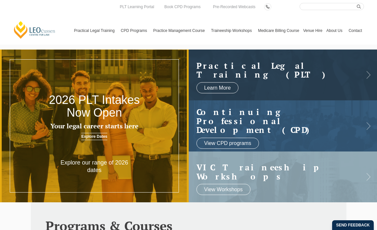 Image resolution: width=377 pixels, height=230 pixels. I want to click on a: Learn More, so click(218, 88).